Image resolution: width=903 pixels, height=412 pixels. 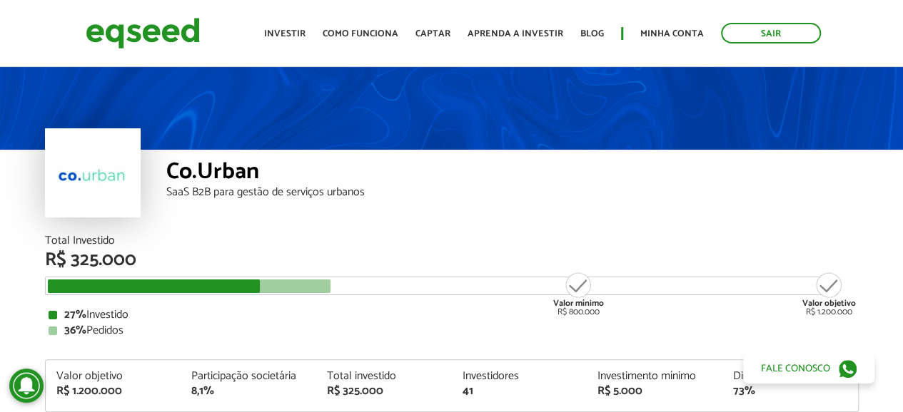 I want to click on a: Captar, so click(x=432, y=34).